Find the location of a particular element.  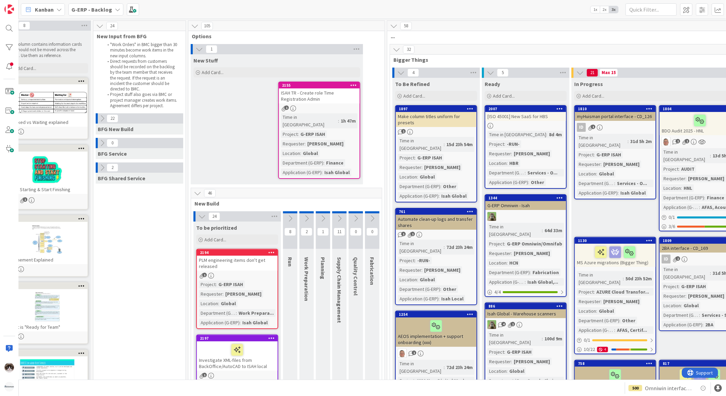

b: G-ERP - Backlog is located at coordinates (92, 10).